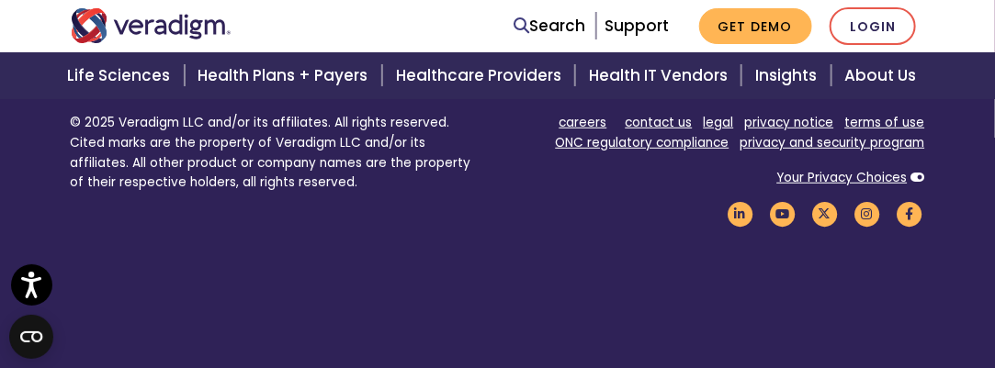  Describe the element at coordinates (886, 75) in the screenshot. I see `a: About Us` at that location.